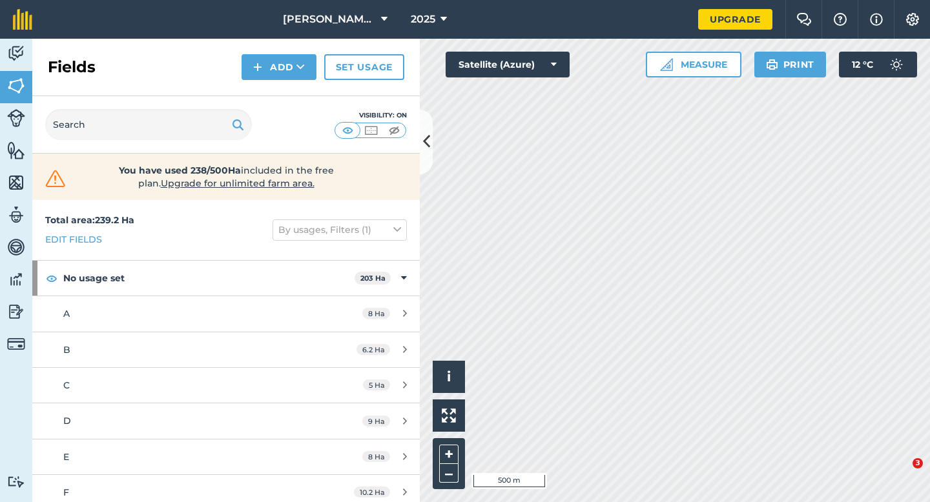  I want to click on a: Set usage, so click(364, 67).